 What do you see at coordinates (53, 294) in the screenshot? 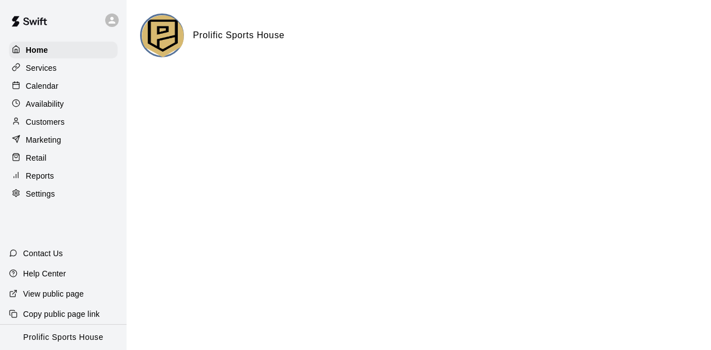
I see `p: View public page` at bounding box center [53, 294].